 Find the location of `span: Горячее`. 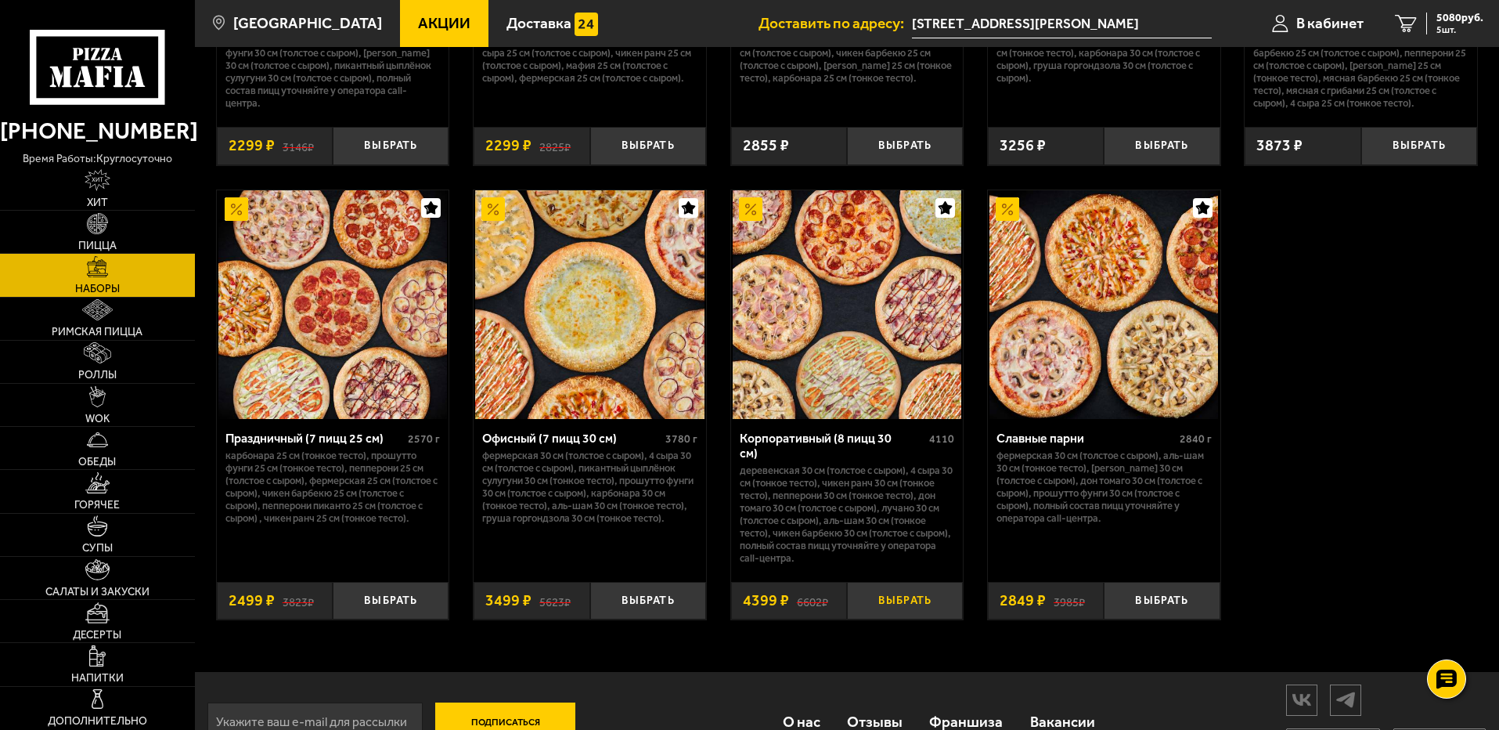

span: Горячее is located at coordinates (97, 505).